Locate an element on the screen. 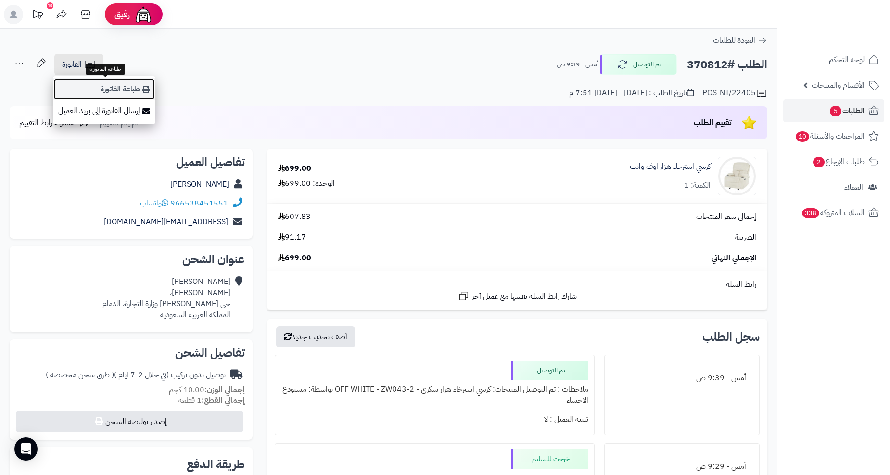  strong: إجمالي القطع: is located at coordinates (223, 400).